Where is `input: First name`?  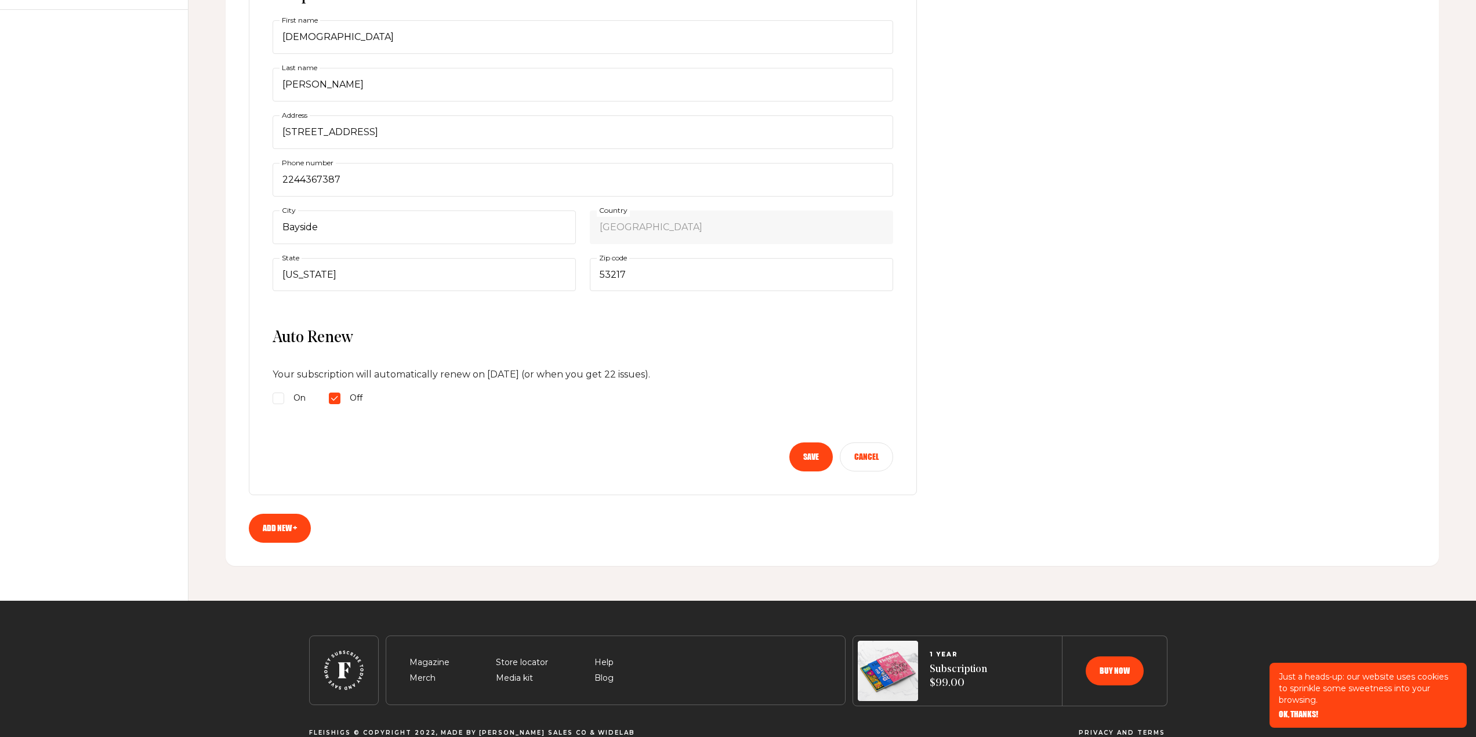 input: First name is located at coordinates (583, 37).